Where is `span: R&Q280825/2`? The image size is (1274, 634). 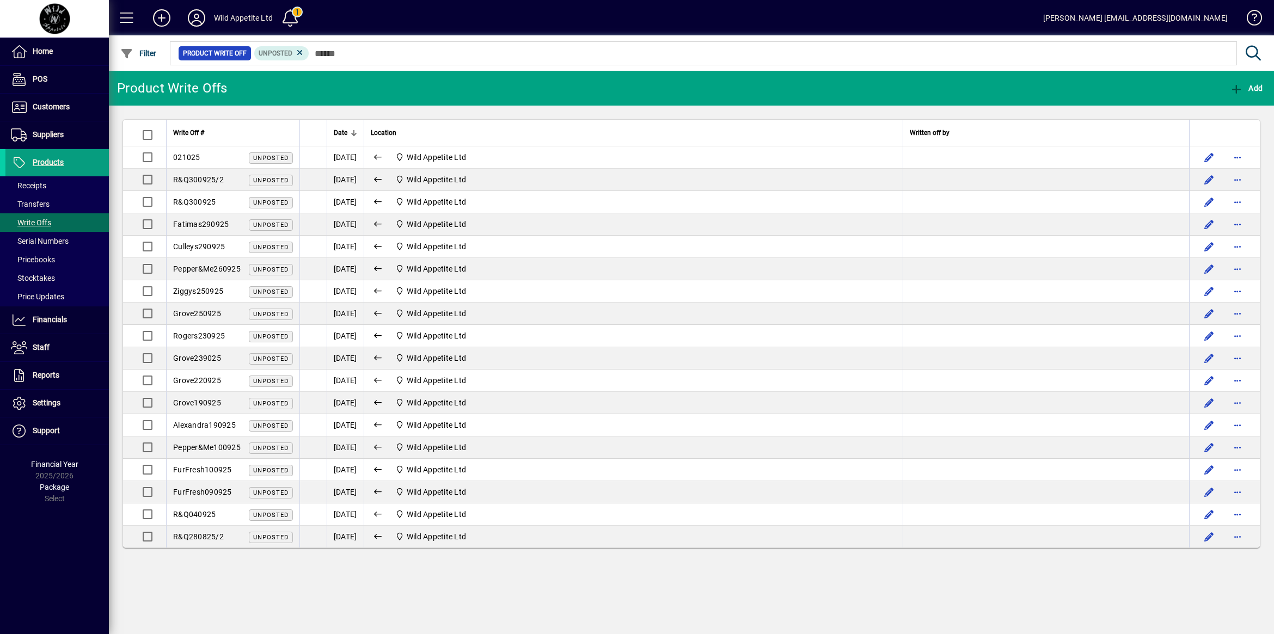 span: R&Q280825/2 is located at coordinates (198, 537).